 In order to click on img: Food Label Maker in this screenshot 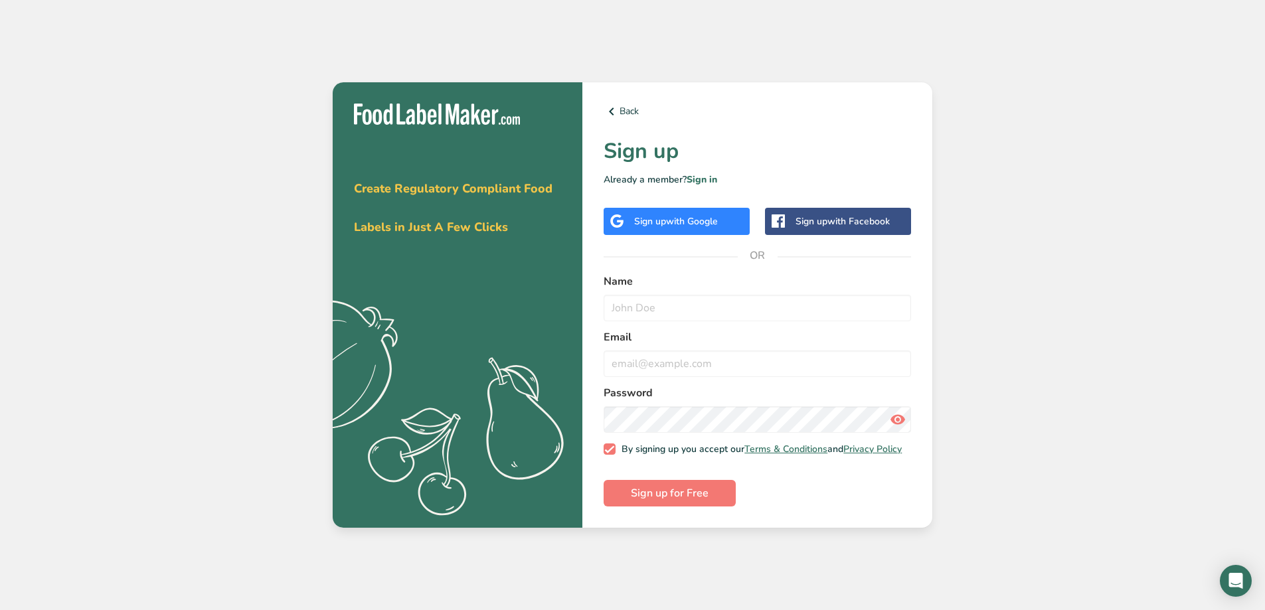, I will do `click(437, 114)`.